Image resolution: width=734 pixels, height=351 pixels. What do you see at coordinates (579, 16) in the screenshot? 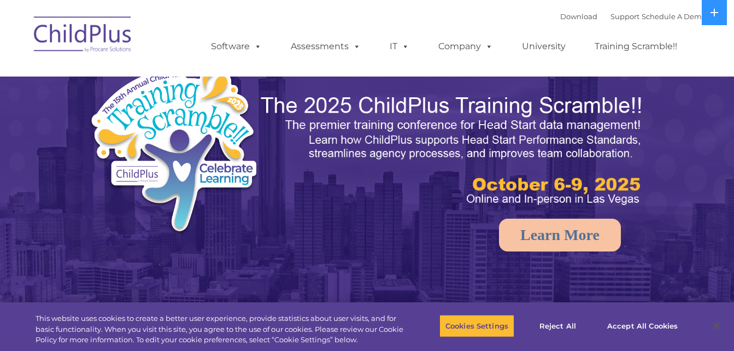
I see `a: Download` at bounding box center [579, 16].